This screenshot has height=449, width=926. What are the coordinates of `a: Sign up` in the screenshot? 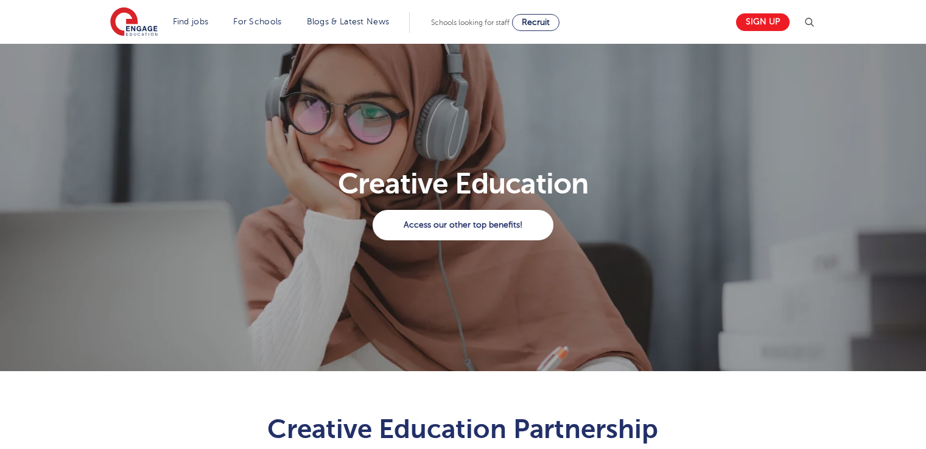 It's located at (763, 22).